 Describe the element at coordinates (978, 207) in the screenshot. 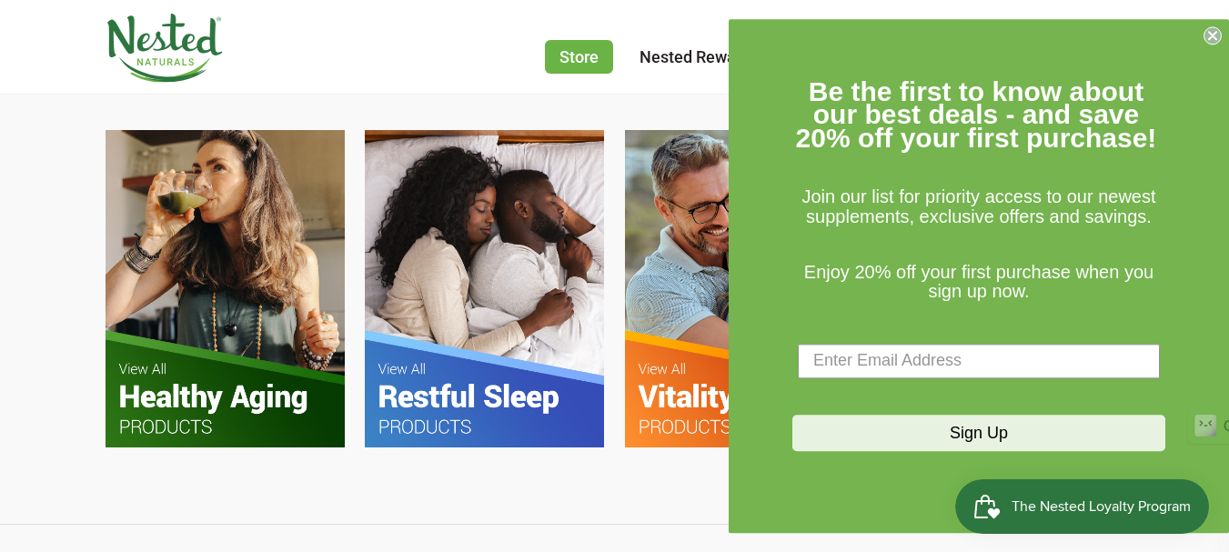

I see `span: Join our list for priority access to our newest supplements, exclusive offers and savings.` at that location.